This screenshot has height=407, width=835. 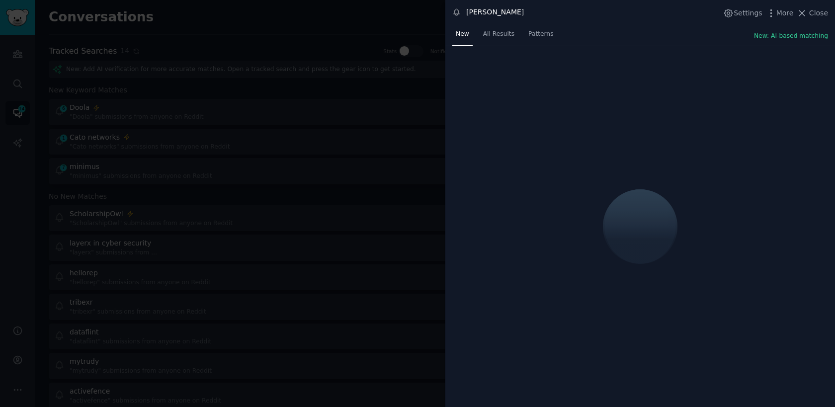 What do you see at coordinates (791, 36) in the screenshot?
I see `button: New: AI-based matching` at bounding box center [791, 36].